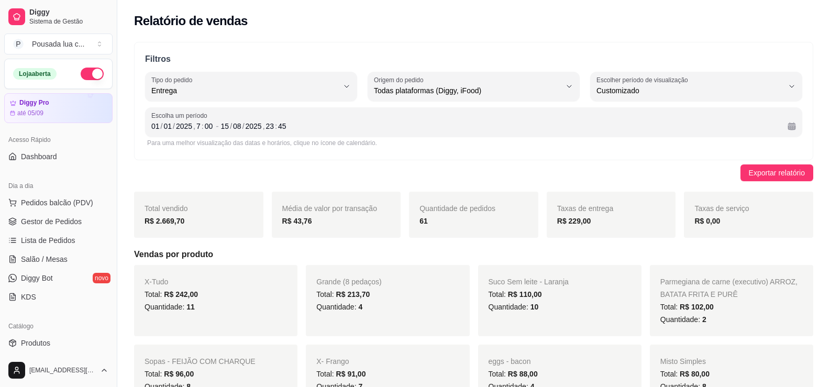 The height and width of the screenshot is (387, 830). What do you see at coordinates (529, 282) in the screenshot?
I see `span: Suco Sem leite - Laranja` at bounding box center [529, 282].